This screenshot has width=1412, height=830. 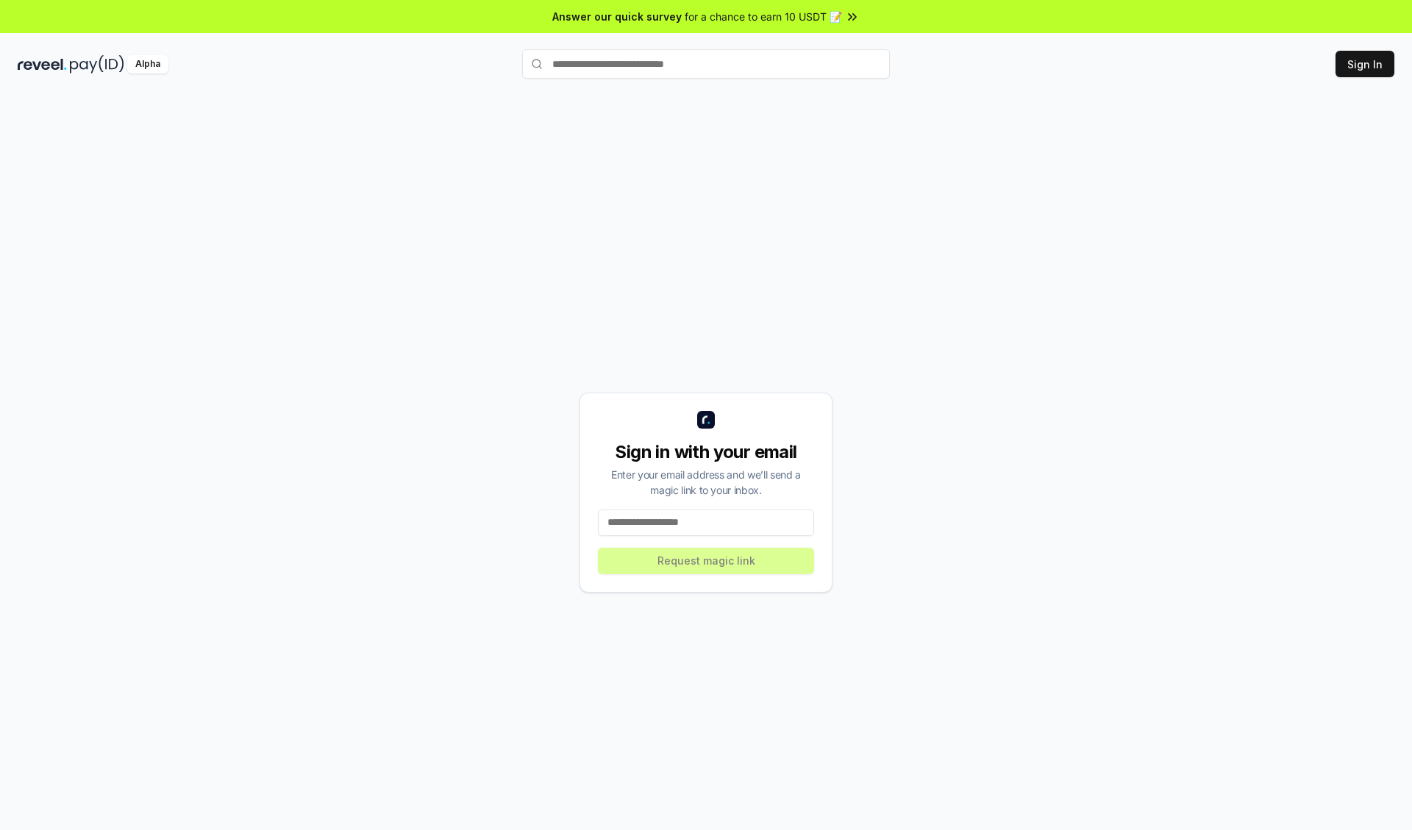 I want to click on img: pay_id, so click(x=97, y=64).